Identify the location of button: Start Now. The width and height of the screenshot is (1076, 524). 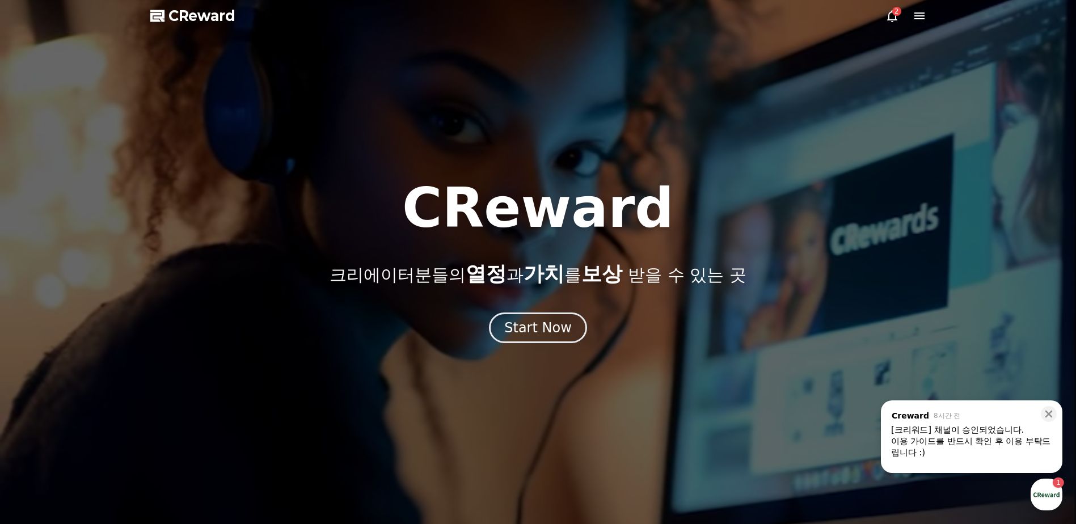
(538, 328).